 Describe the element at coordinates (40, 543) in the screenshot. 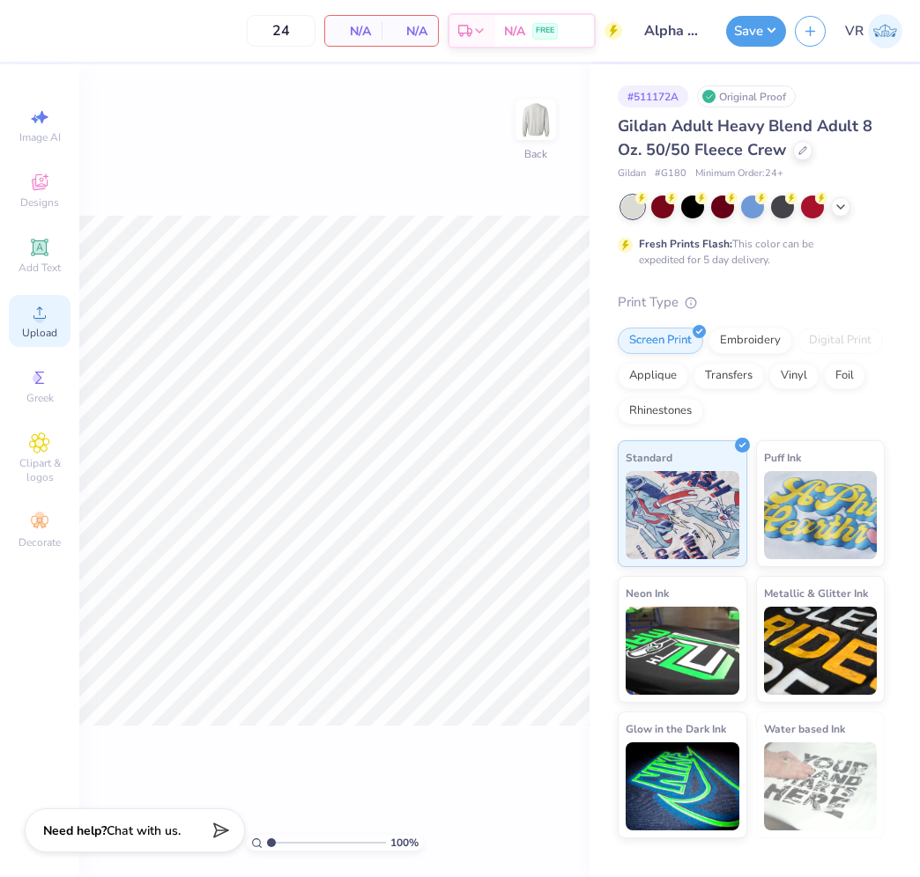

I see `span: Decorate` at that location.